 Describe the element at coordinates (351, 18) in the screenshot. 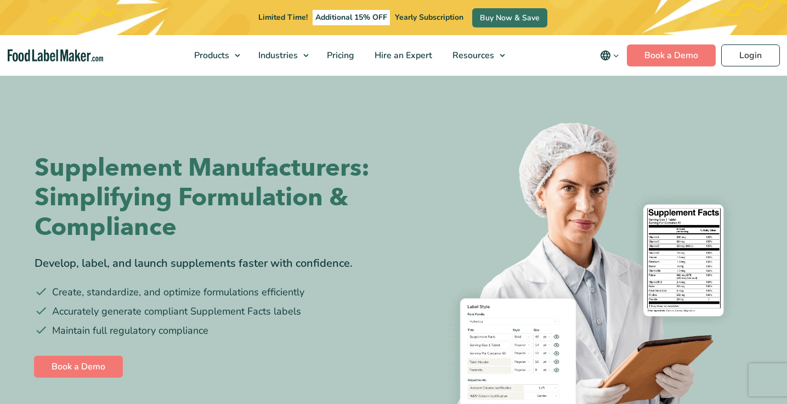

I see `span: Additional 15% OFF` at that location.